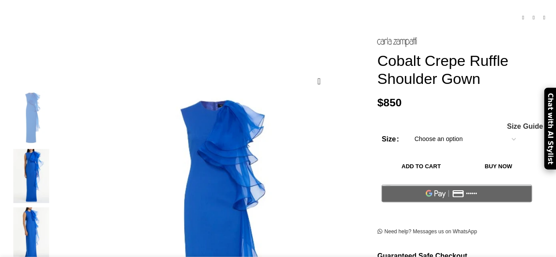 Image resolution: width=556 pixels, height=257 pixels. What do you see at coordinates (397, 42) in the screenshot?
I see `img: Carla Zampatti` at bounding box center [397, 42].